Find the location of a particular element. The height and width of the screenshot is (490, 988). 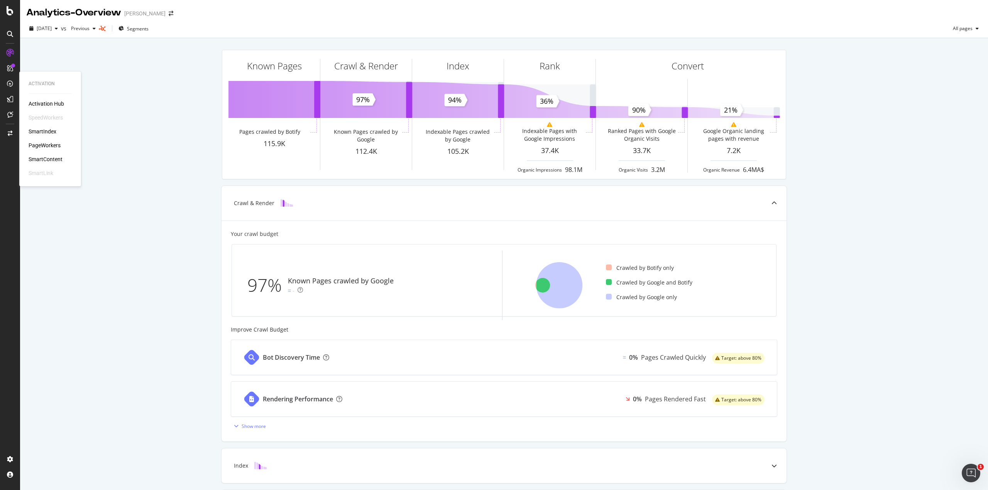

button: Show more is located at coordinates (248, 426).